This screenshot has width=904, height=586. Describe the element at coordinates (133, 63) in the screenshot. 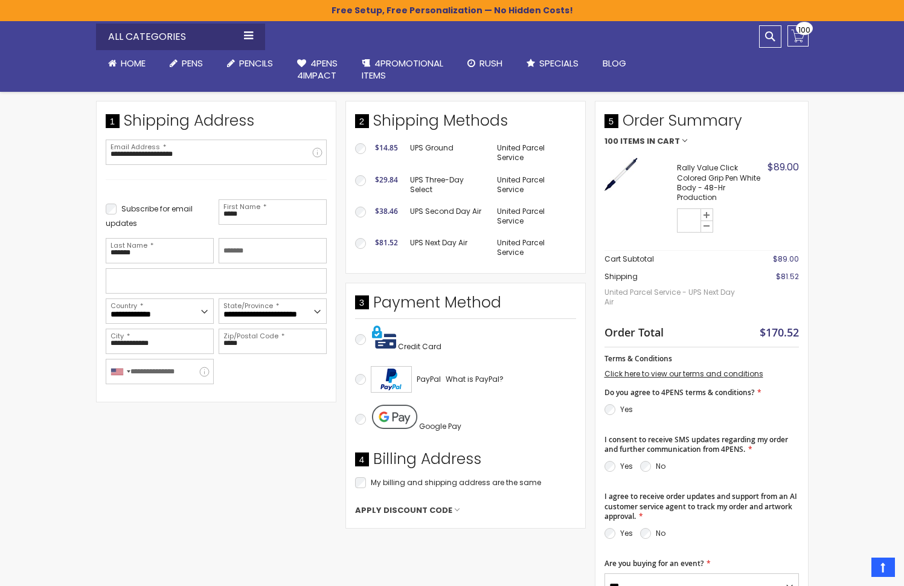

I see `span: Home` at that location.